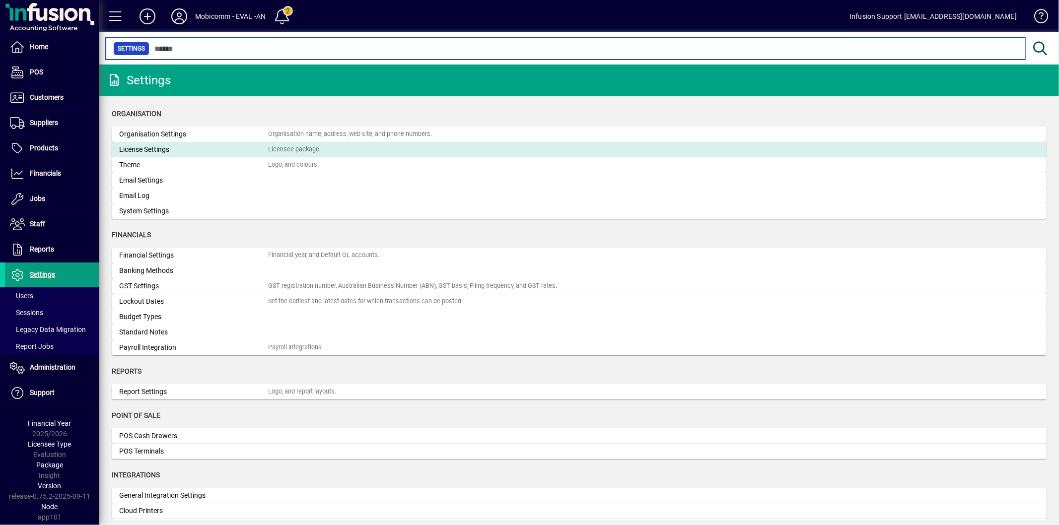 This screenshot has width=1059, height=525. Describe the element at coordinates (194, 134) in the screenshot. I see `div: Organisation Settings` at that location.